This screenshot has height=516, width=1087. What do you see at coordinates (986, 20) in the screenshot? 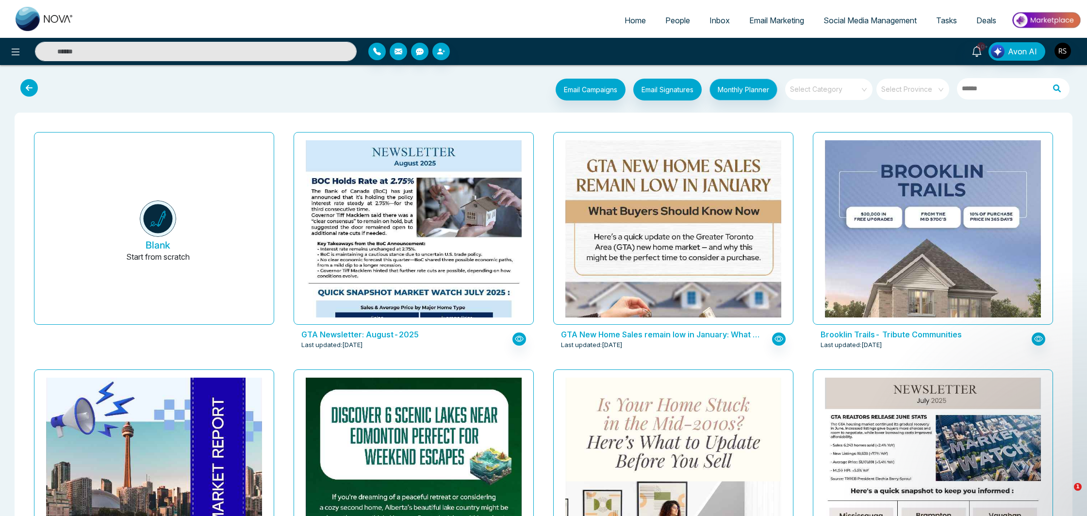
I see `span: Deals` at bounding box center [986, 20].